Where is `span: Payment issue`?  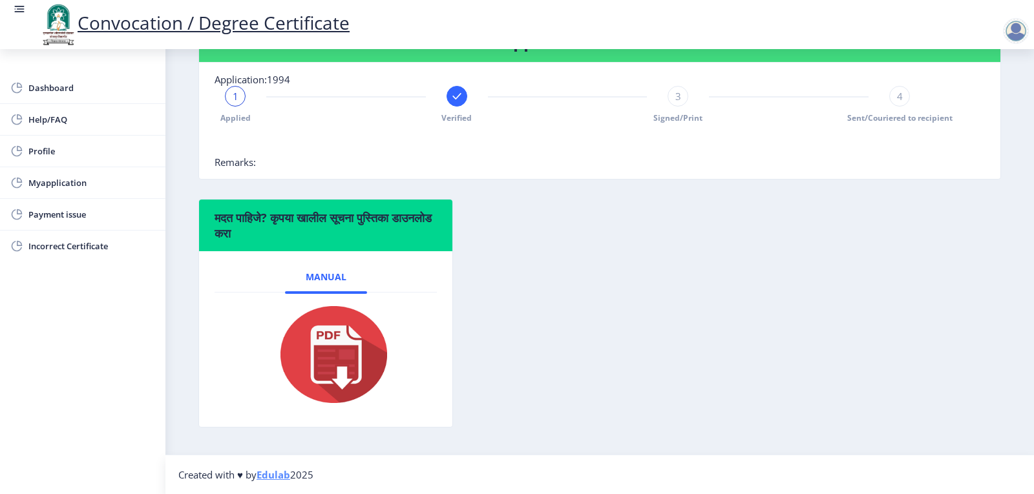
span: Payment issue is located at coordinates (92, 214).